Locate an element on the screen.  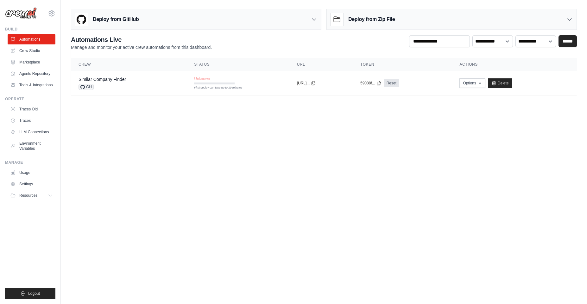
img: GitHub Logo is located at coordinates (81, 19).